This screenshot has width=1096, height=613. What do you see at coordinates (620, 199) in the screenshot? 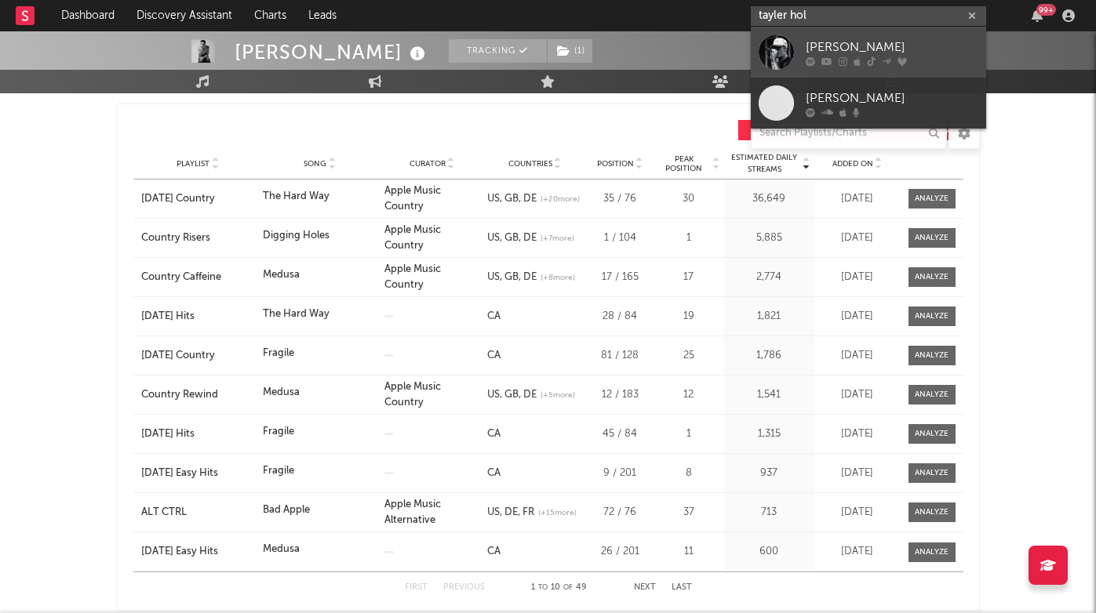
I see `div: 35 / 76` at bounding box center [620, 199].